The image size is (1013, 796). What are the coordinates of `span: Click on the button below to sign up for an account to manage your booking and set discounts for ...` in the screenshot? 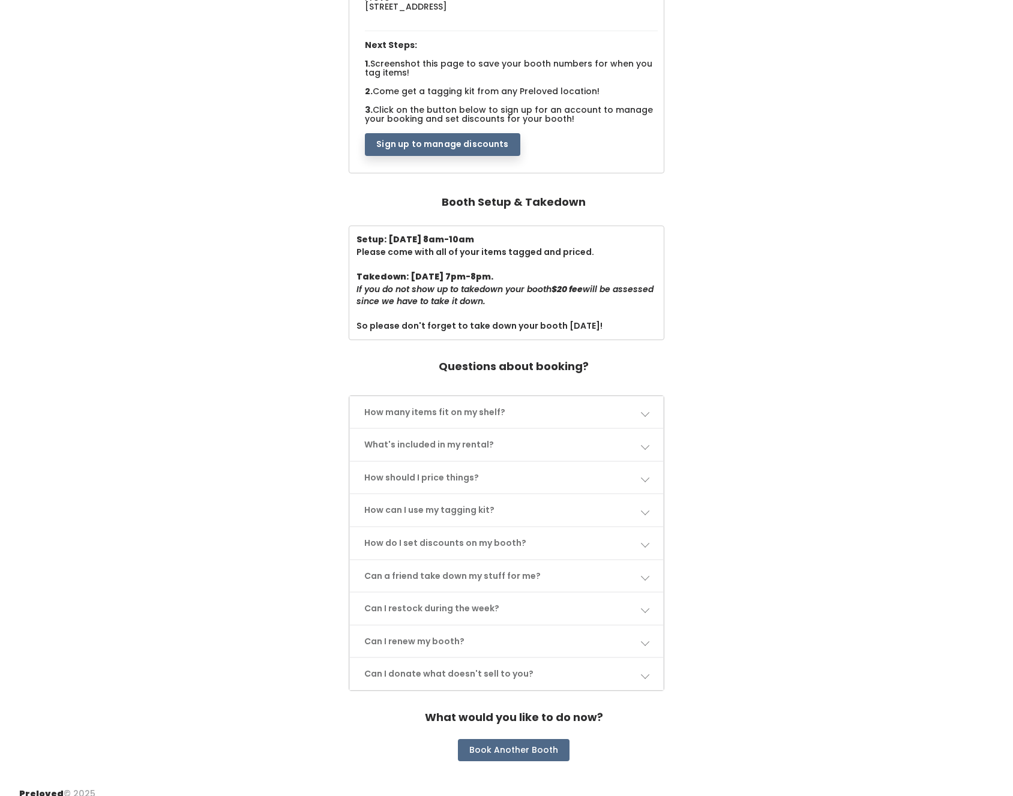 It's located at (509, 114).